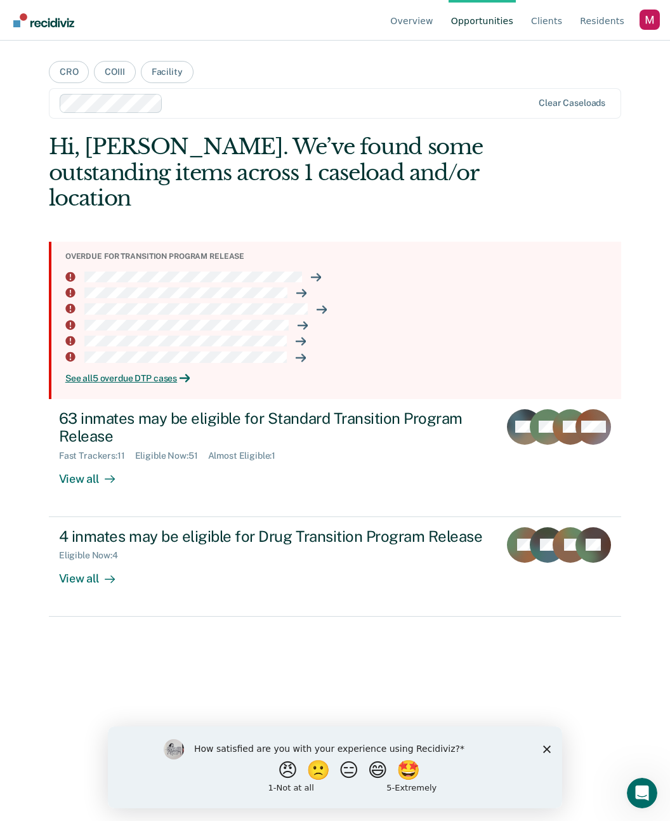 Image resolution: width=670 pixels, height=821 pixels. Describe the element at coordinates (247, 456) in the screenshot. I see `div: Almost Eligible : 1` at that location.